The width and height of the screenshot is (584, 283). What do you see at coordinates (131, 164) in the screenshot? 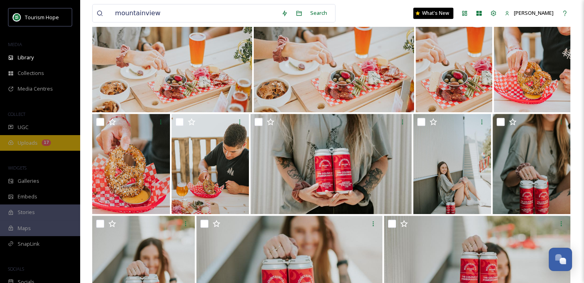
I see `img: _KLA9368.jpg` at bounding box center [131, 164].